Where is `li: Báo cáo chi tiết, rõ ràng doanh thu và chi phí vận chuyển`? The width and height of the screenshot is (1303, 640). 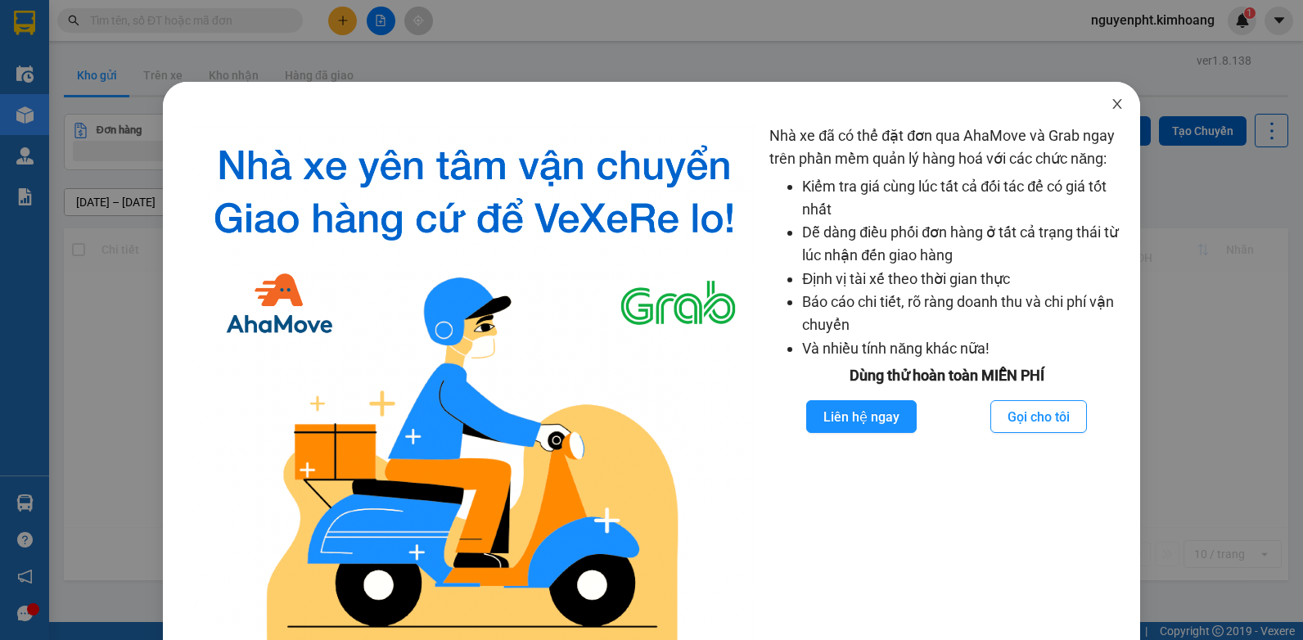 li: Báo cáo chi tiết, rõ ràng doanh thu và chi phí vận chuyển is located at coordinates (963, 313).